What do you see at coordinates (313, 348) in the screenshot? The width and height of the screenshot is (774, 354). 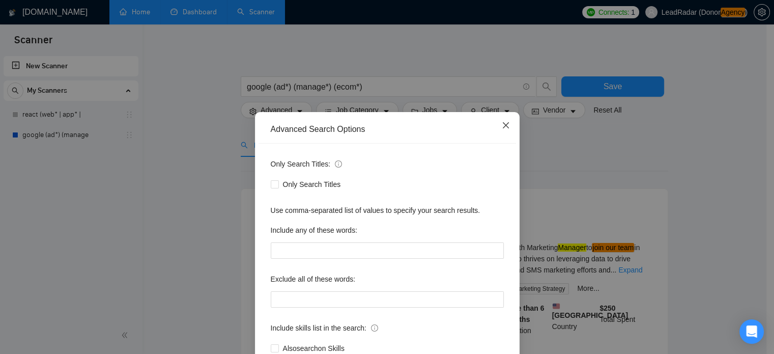 I see `span: Also search on Skills` at bounding box center [313, 348].